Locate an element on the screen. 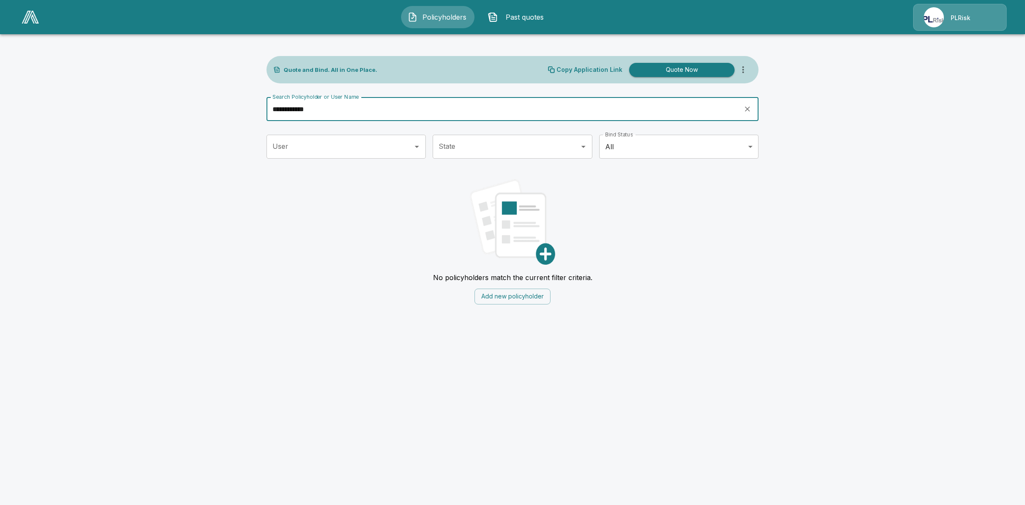 The image size is (1025, 505). p: No policyholders match the current filter criteria. is located at coordinates (513, 277).